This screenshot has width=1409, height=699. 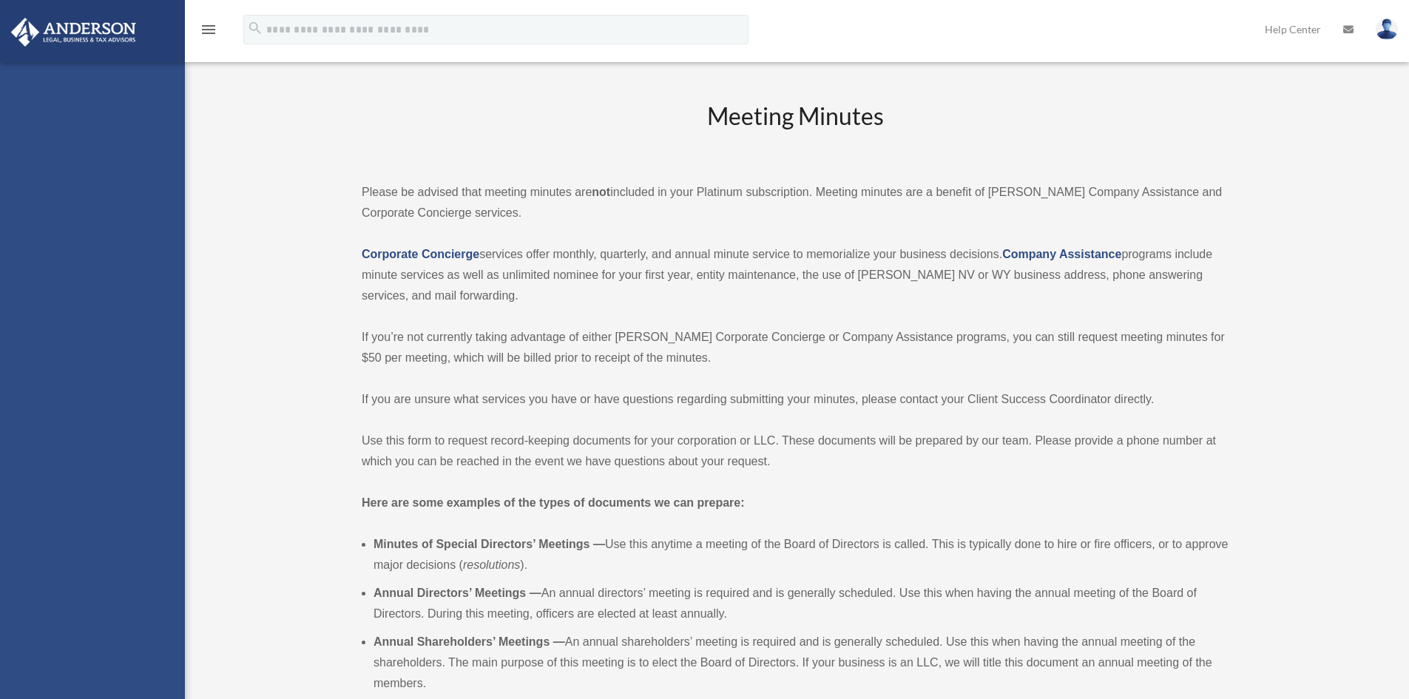 I want to click on li: An annual shareholders’ meeting is required and is generally scheduled. Use this when having the ..., so click(x=801, y=663).